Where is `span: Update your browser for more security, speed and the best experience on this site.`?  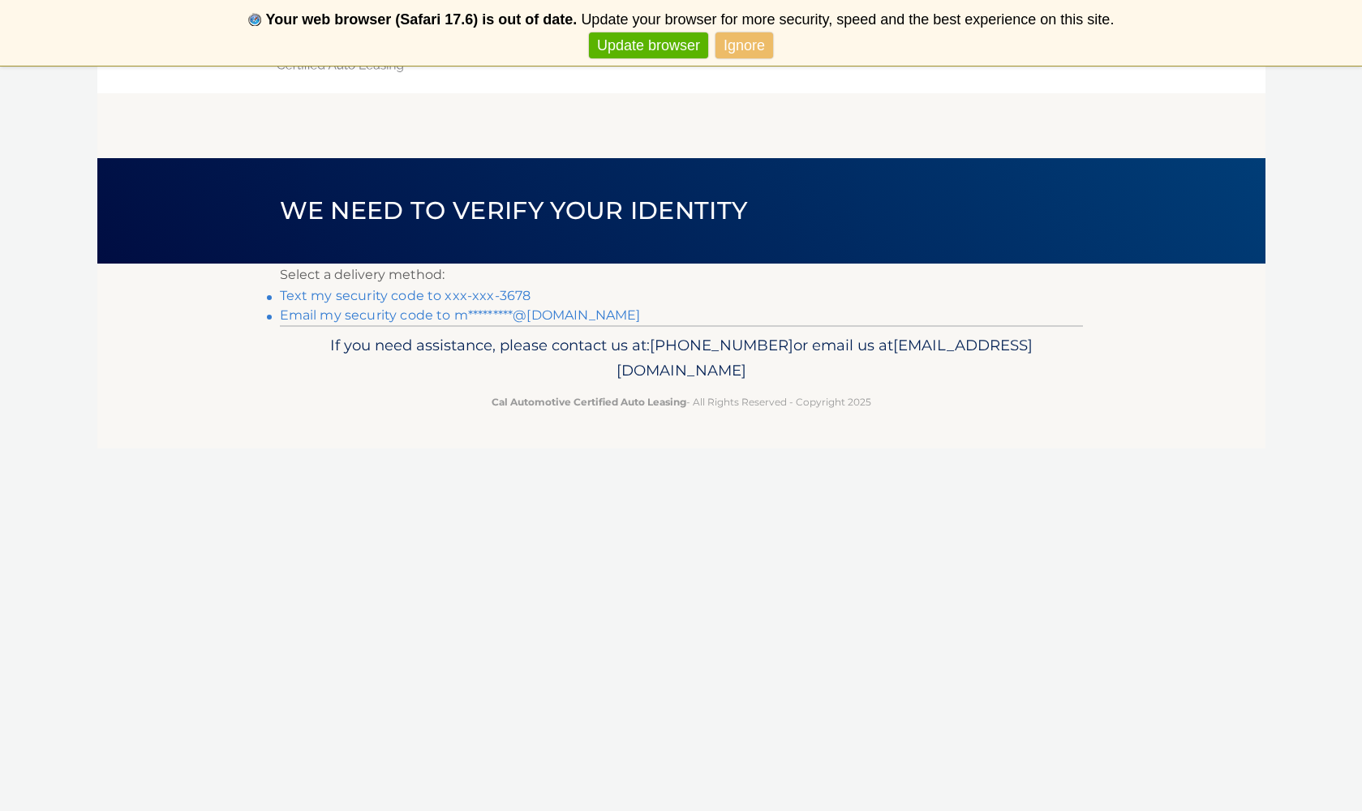
span: Update your browser for more security, speed and the best experience on this site. is located at coordinates (847, 19).